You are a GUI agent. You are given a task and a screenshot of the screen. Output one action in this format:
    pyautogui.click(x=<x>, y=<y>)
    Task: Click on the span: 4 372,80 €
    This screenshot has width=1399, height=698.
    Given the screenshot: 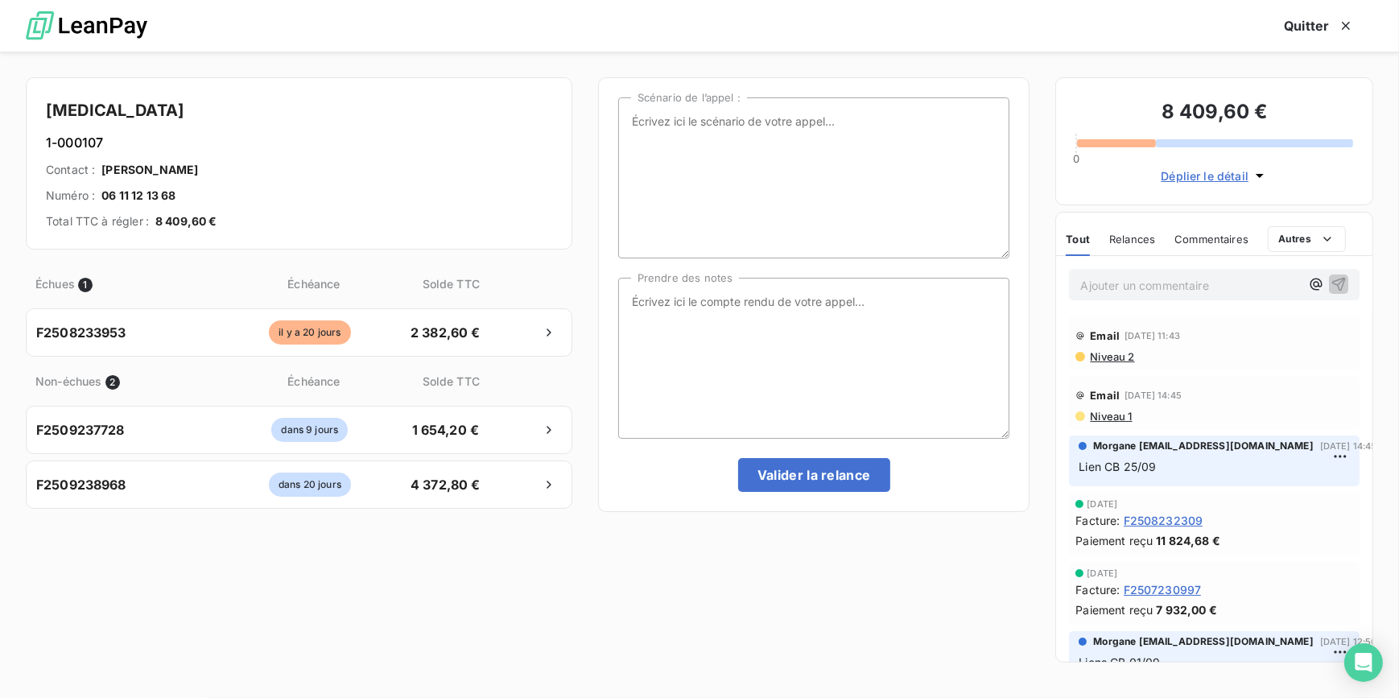 What is the action you would take?
    pyautogui.click(x=445, y=485)
    